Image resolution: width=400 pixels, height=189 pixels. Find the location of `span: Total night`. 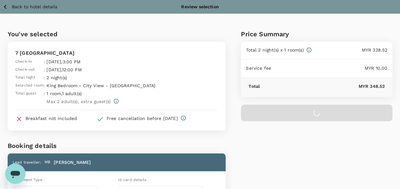

span: Total night is located at coordinates (25, 78).